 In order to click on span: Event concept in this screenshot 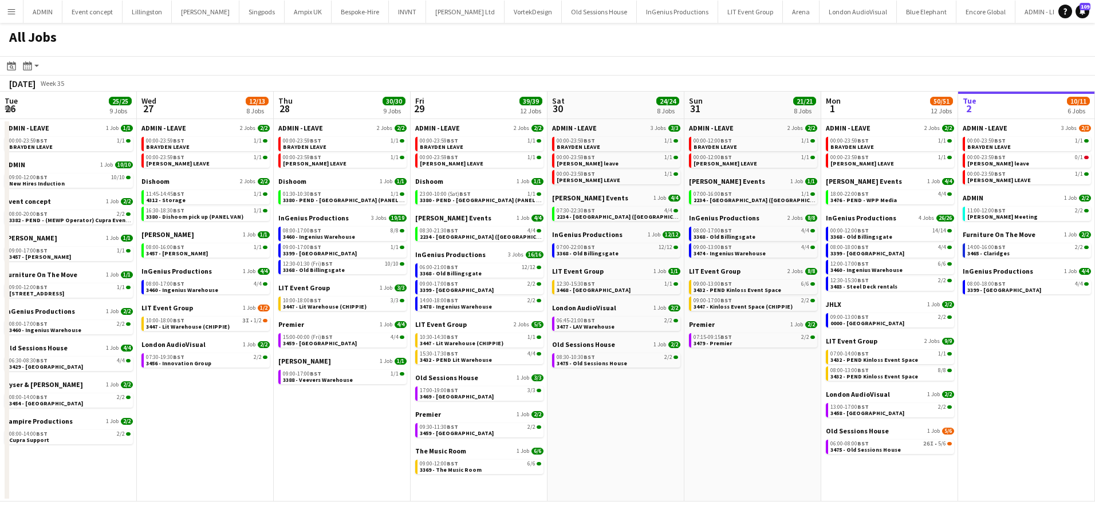, I will do `click(27, 201)`.